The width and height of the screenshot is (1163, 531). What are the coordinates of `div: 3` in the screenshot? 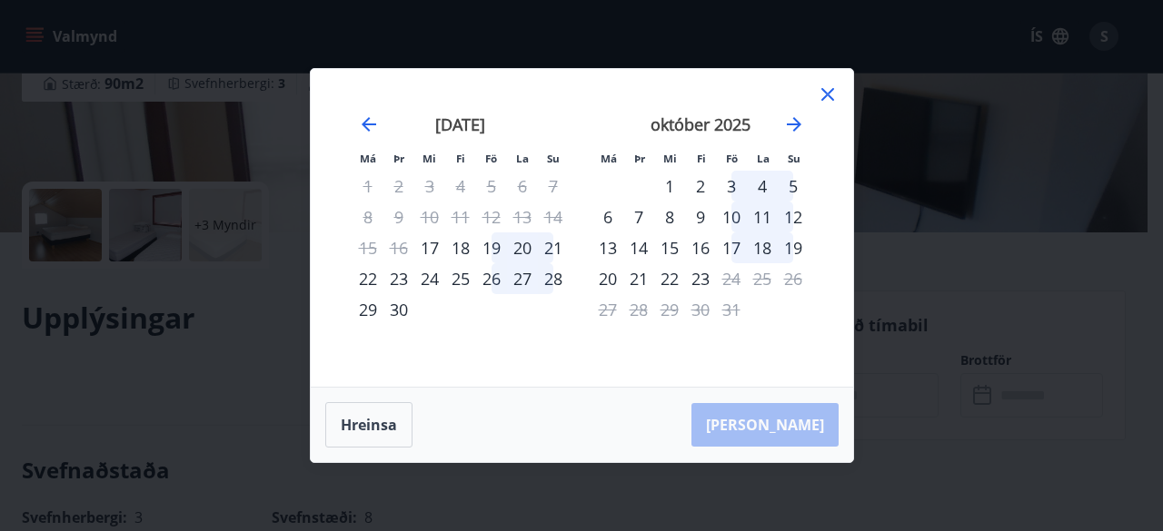 It's located at (731, 186).